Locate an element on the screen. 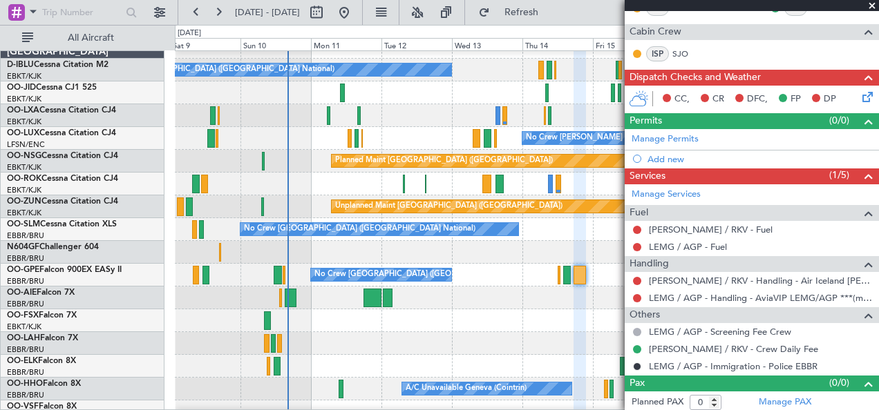  div: Sun 10 is located at coordinates (276, 44).